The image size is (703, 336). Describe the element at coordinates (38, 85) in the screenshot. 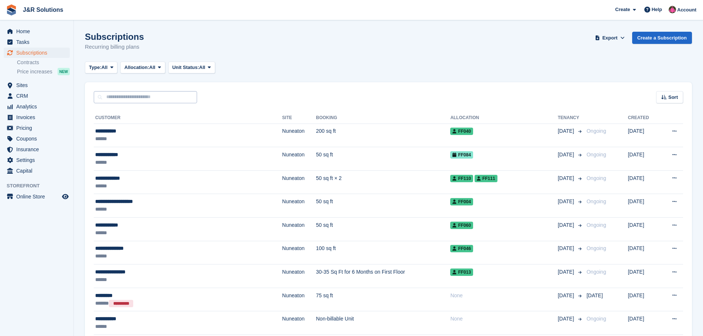

I see `span: Sites` at that location.